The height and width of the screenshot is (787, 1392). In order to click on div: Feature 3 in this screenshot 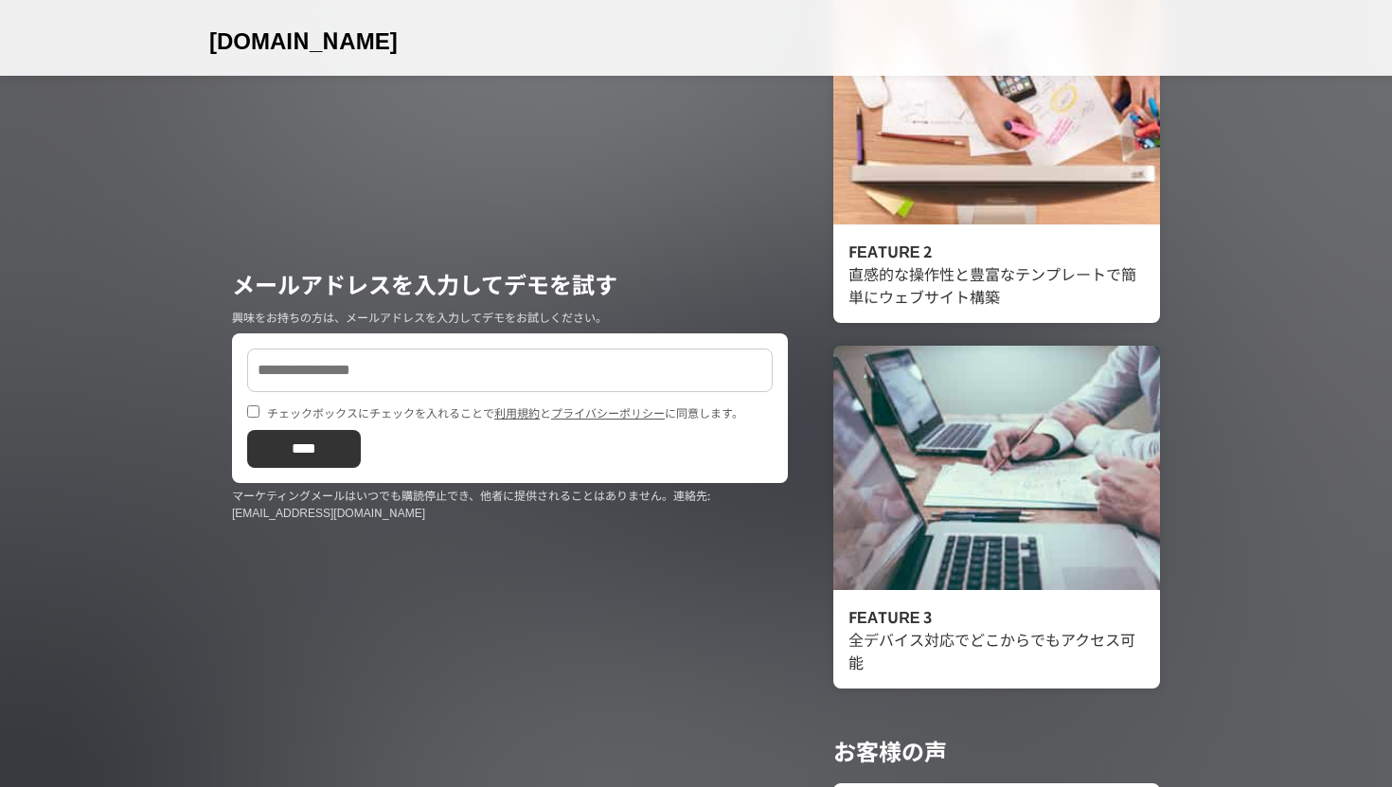, I will do `click(996, 616)`.